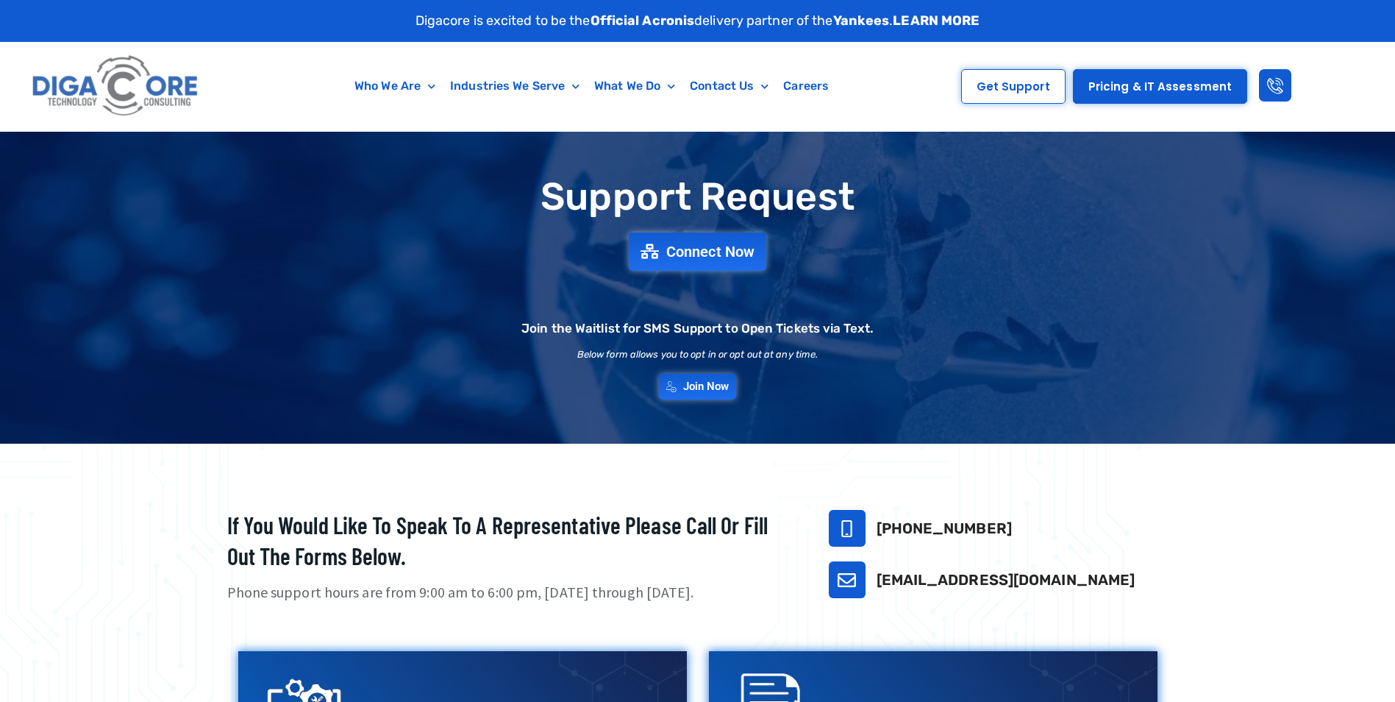 The height and width of the screenshot is (702, 1395). I want to click on strong: Yankees, so click(861, 21).